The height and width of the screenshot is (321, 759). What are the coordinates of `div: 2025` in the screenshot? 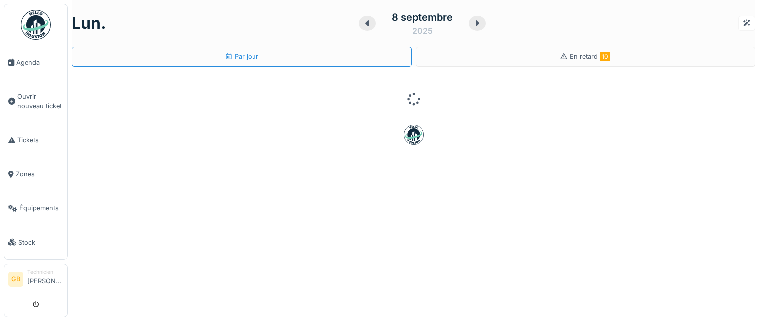 It's located at (422, 31).